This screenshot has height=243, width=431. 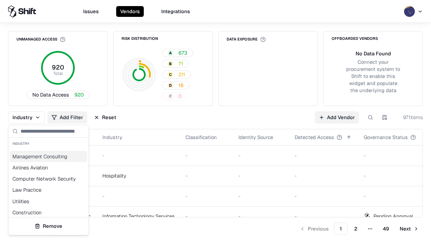 What do you see at coordinates (49, 178) in the screenshot?
I see `div: Computer Network Security` at bounding box center [49, 178].